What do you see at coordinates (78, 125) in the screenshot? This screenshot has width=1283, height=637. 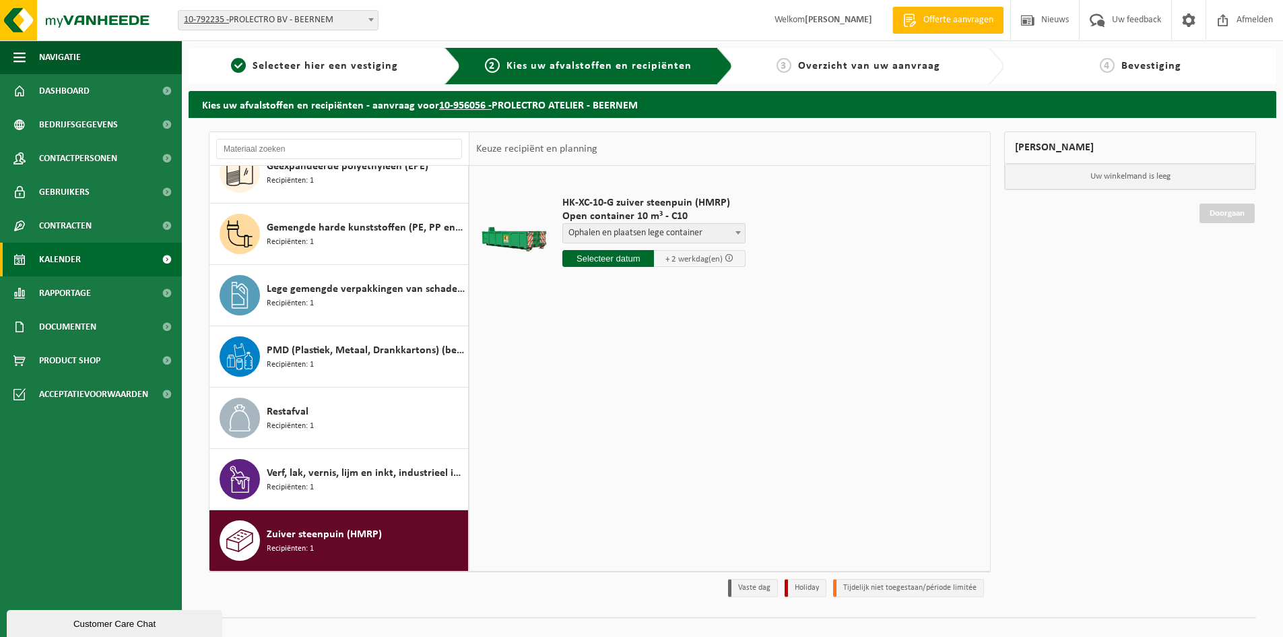 I see `span: Bedrijfsgegevens` at bounding box center [78, 125].